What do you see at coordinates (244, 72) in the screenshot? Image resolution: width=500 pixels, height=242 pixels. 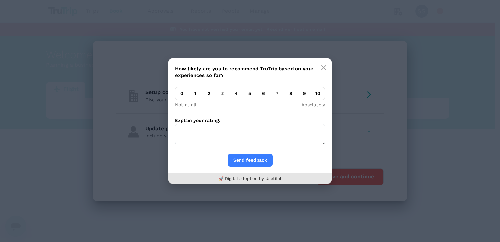 I see `span: How likely are you to recommend TruTrip based on your experiences so far?` at bounding box center [244, 72].